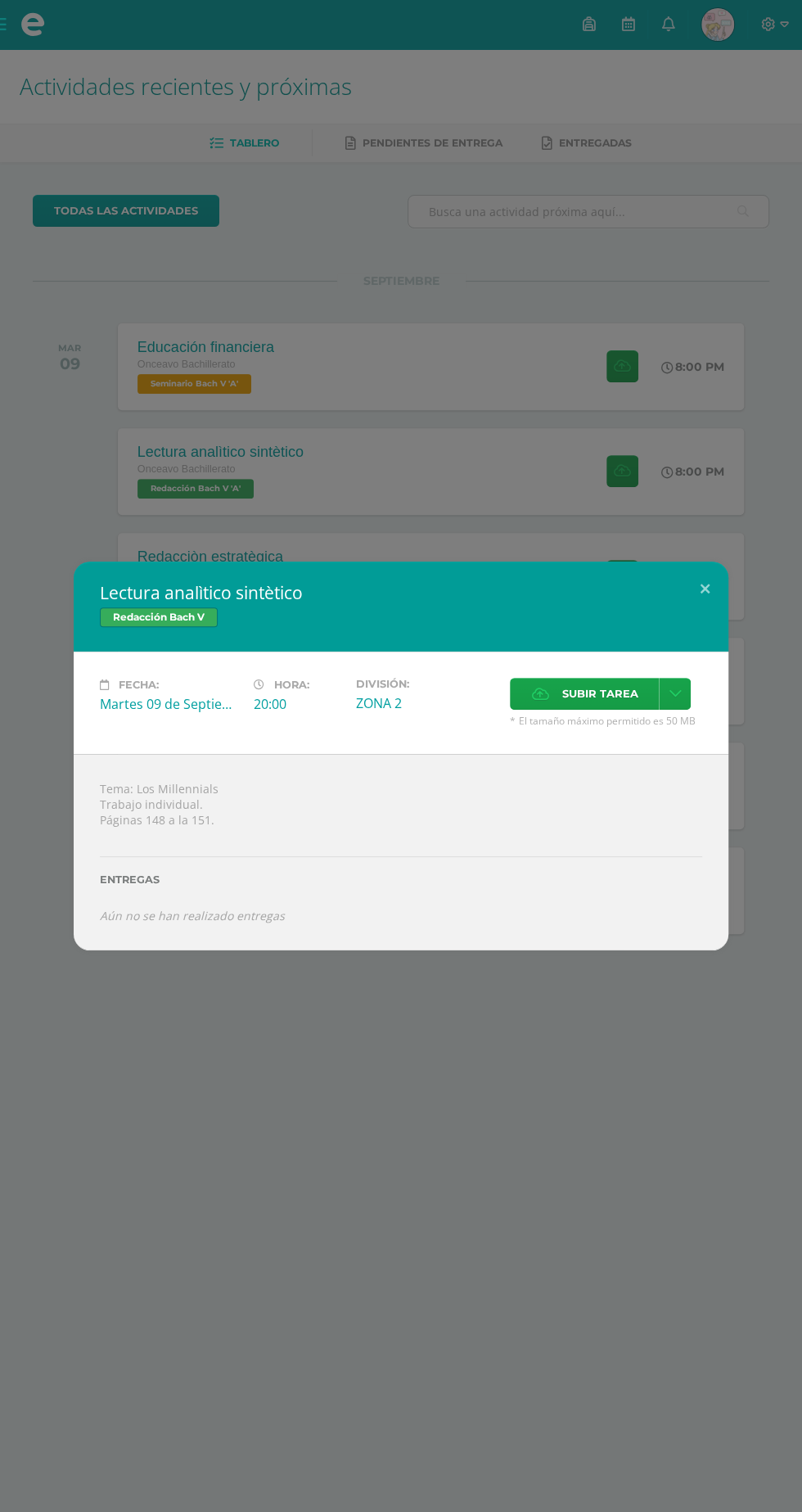 The height and width of the screenshot is (1512, 802). What do you see at coordinates (291, 684) in the screenshot?
I see `span: Hora:` at bounding box center [291, 684].